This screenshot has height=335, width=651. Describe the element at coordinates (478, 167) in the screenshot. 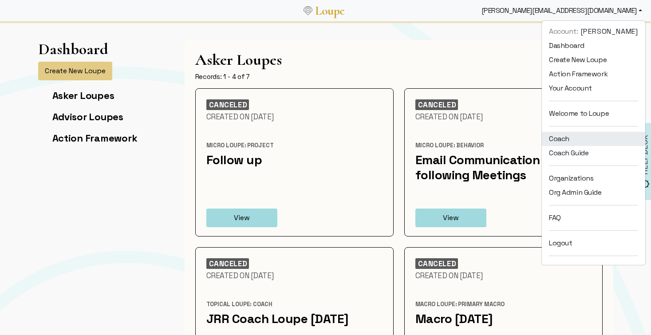

I see `a: Email Communication following Meetings` at that location.